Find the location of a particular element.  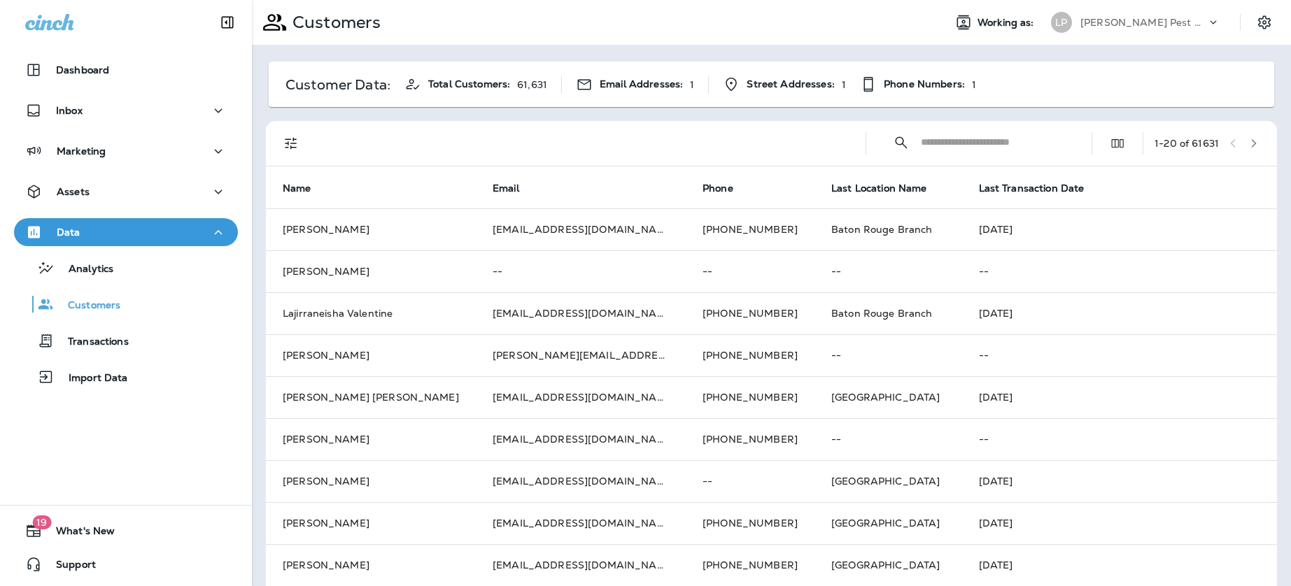

p: Analytics is located at coordinates (84, 269).